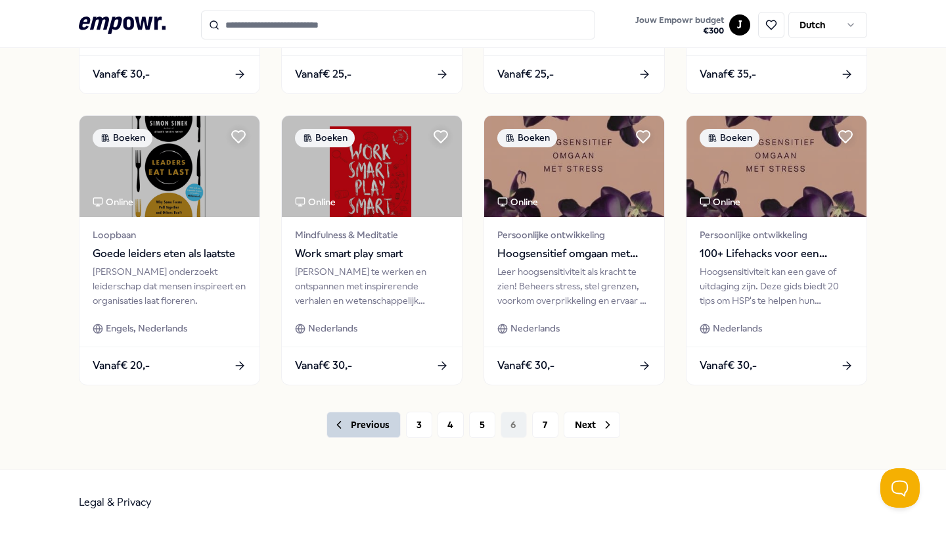 The image size is (946, 534). What do you see at coordinates (170, 254) in the screenshot?
I see `span: Goede leiders eten als laatste` at bounding box center [170, 254].